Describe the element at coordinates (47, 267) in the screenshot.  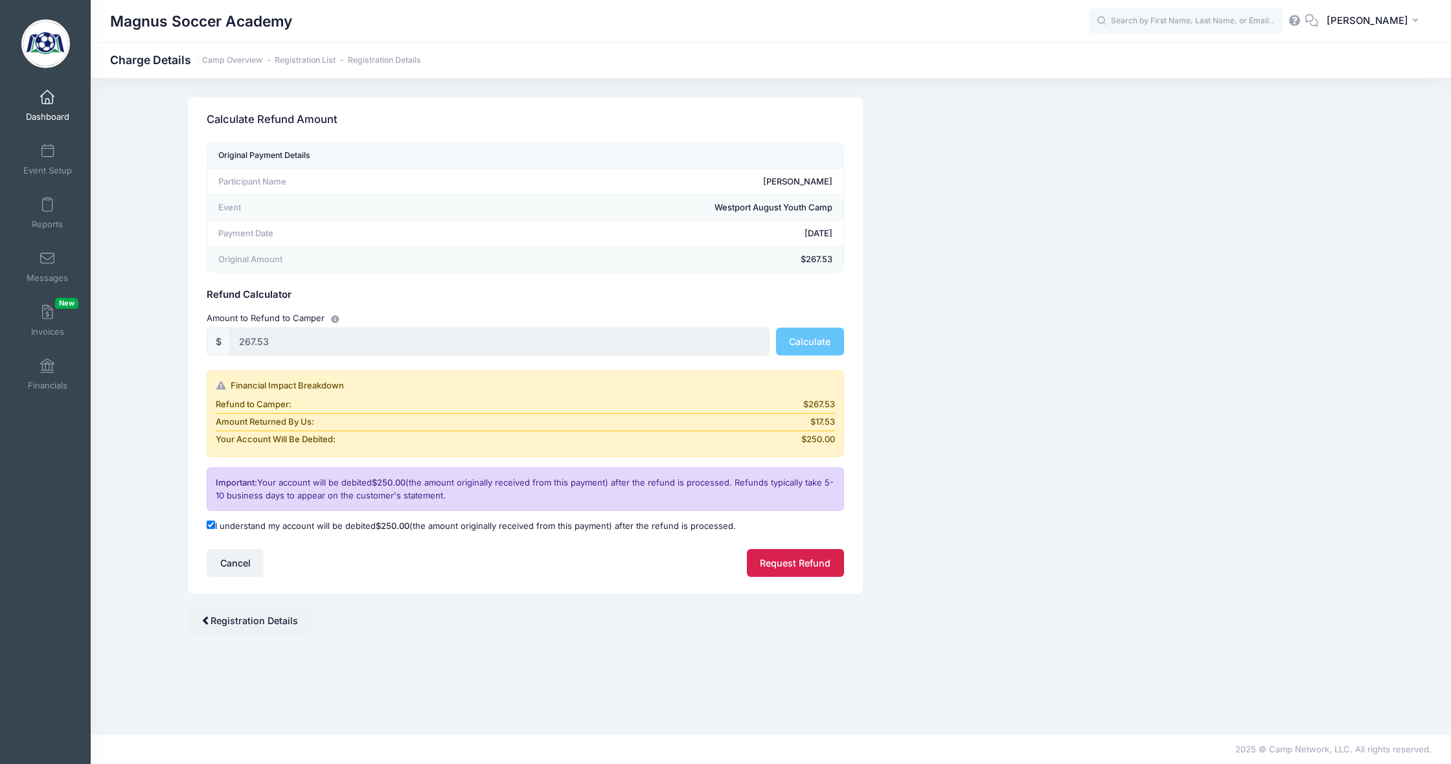
I see `a: Messages` at that location.